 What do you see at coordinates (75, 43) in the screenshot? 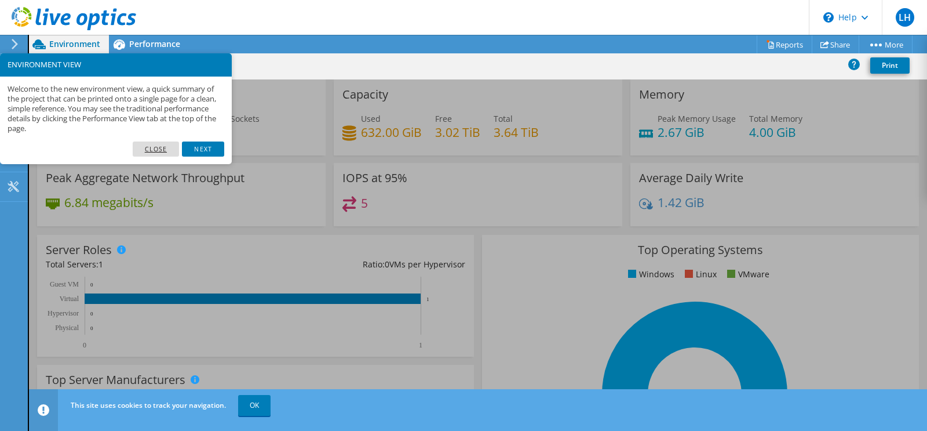
I see `span: Environment` at bounding box center [75, 43].